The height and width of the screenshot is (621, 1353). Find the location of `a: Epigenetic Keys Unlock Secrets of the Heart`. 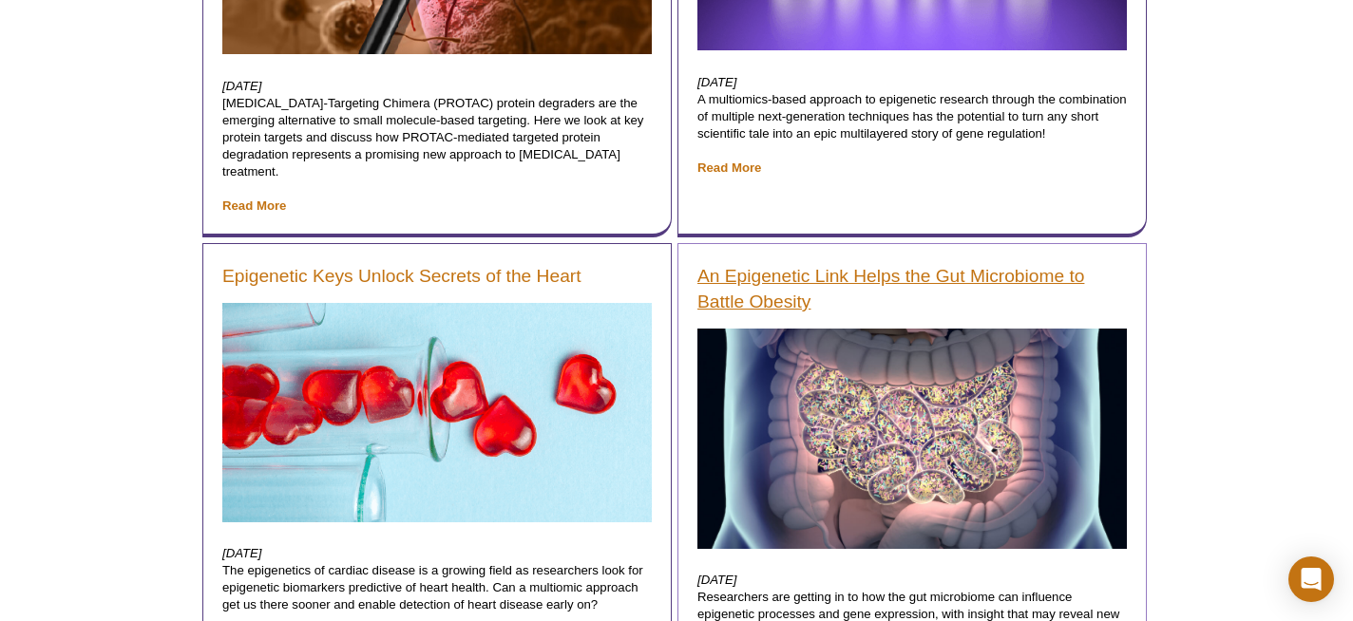

a: Epigenetic Keys Unlock Secrets of the Heart is located at coordinates (402, 276).